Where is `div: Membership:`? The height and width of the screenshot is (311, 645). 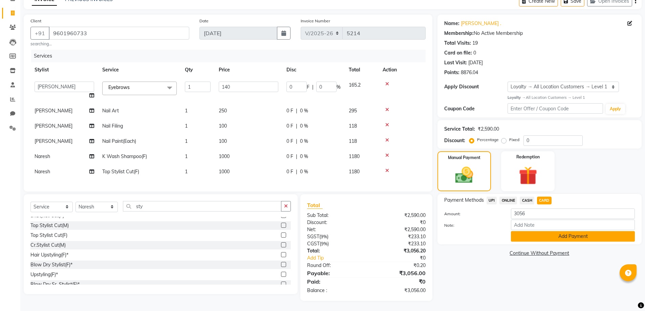 div: Membership: is located at coordinates (459, 33).